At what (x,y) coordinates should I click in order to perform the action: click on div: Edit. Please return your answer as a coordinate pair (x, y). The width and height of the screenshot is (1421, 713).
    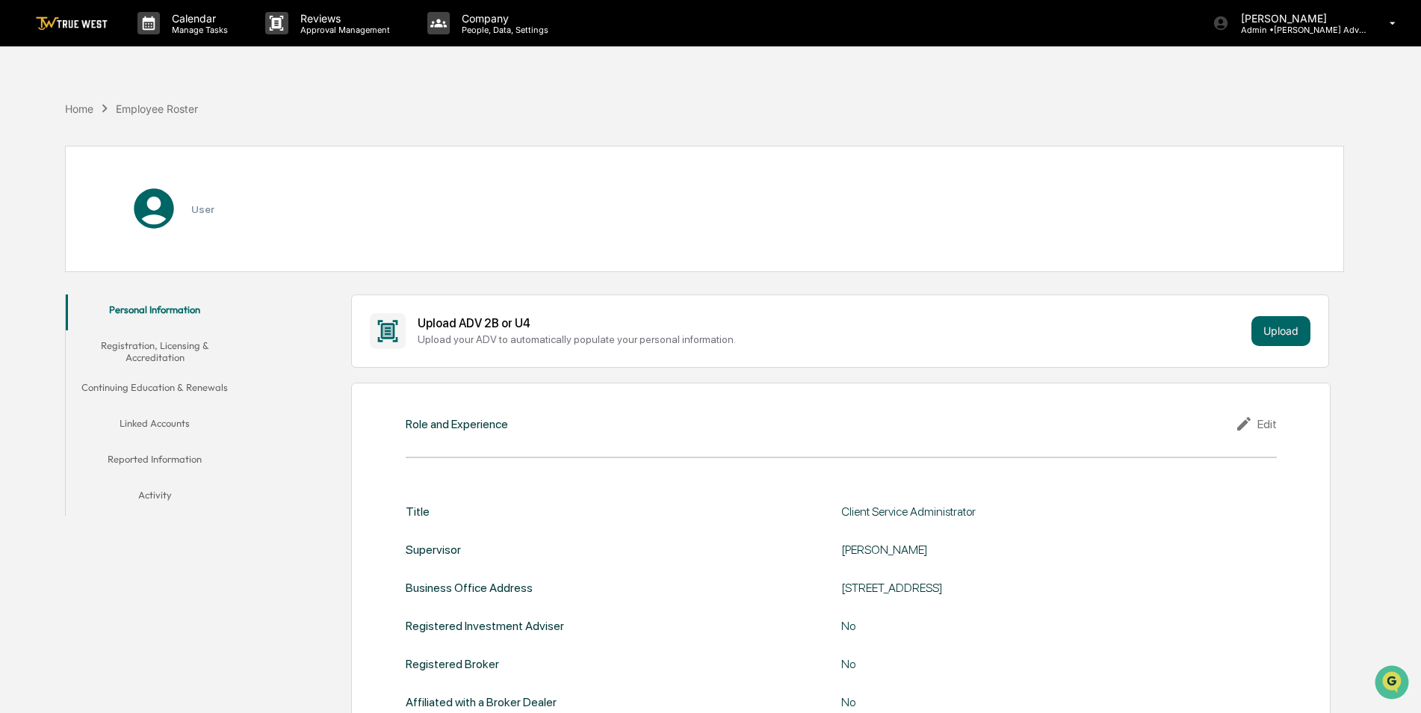
    Looking at the image, I should click on (1256, 424).